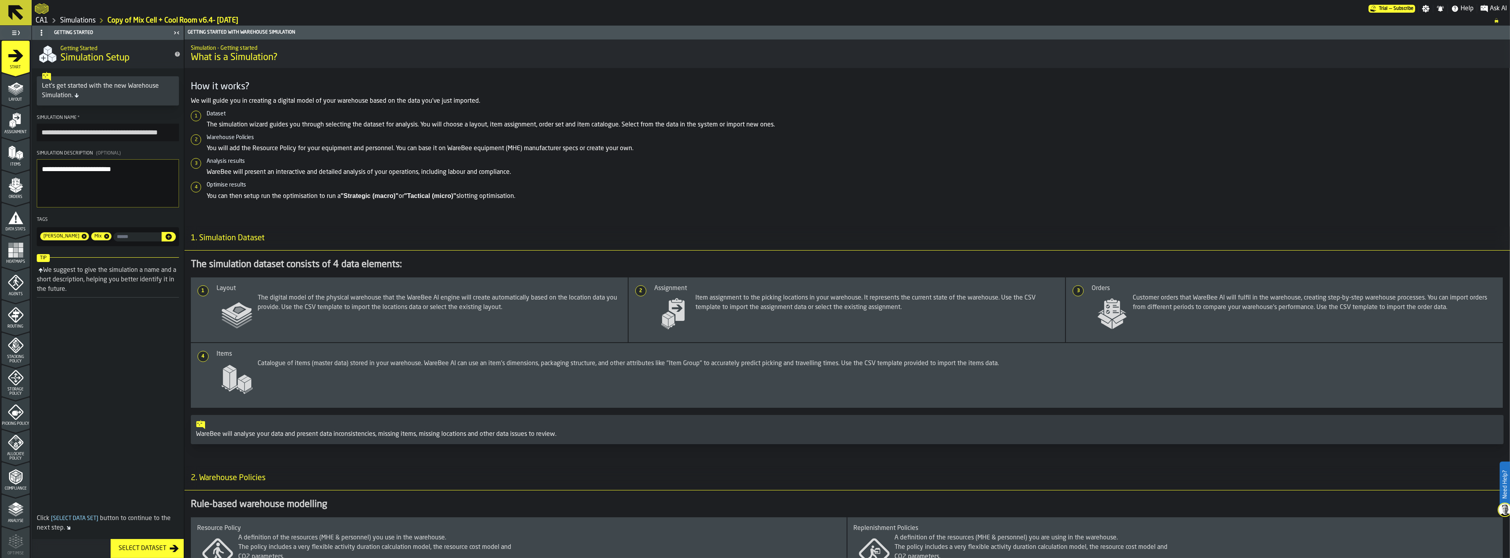 The height and width of the screenshot is (558, 1510). Describe the element at coordinates (102, 33) in the screenshot. I see `div: Getting Started` at that location.